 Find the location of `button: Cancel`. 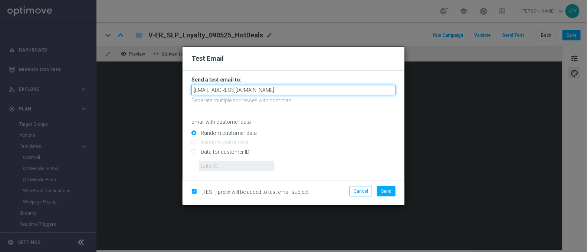

button: Cancel is located at coordinates (360, 191).